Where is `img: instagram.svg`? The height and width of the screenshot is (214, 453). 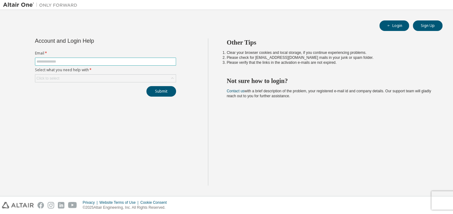 img: instagram.svg is located at coordinates (51, 205).